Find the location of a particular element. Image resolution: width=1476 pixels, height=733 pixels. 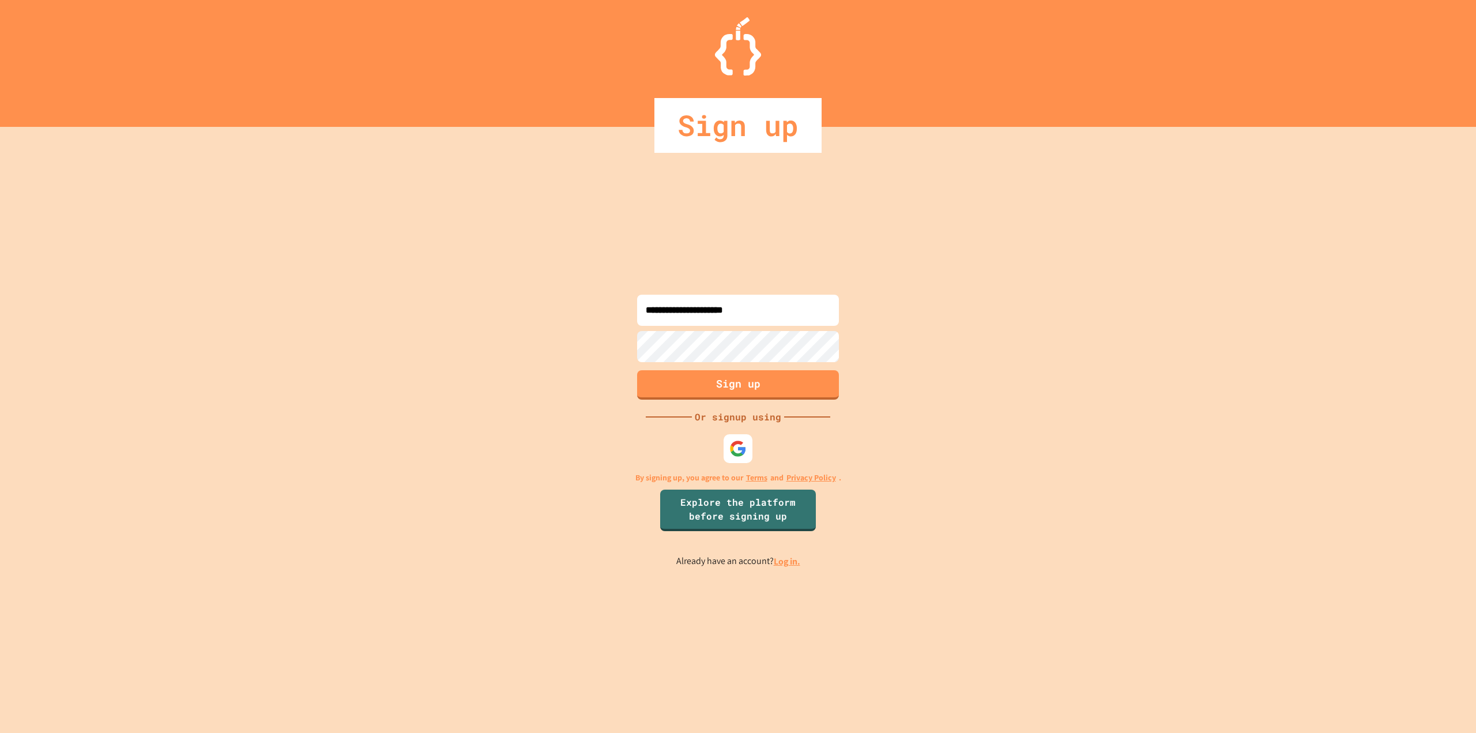

a: Explore the platform before signing up is located at coordinates (738, 510).